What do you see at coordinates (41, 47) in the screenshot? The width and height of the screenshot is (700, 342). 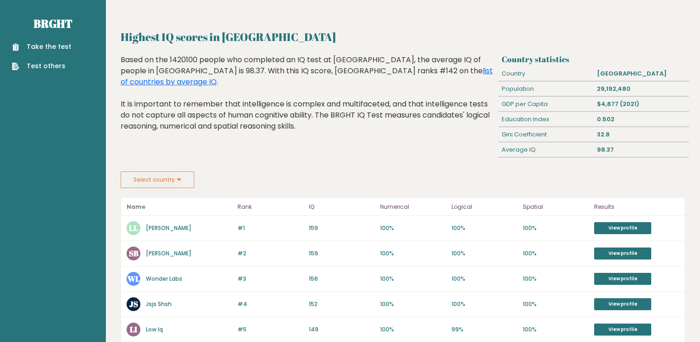 I see `a: Take the test` at bounding box center [41, 47].